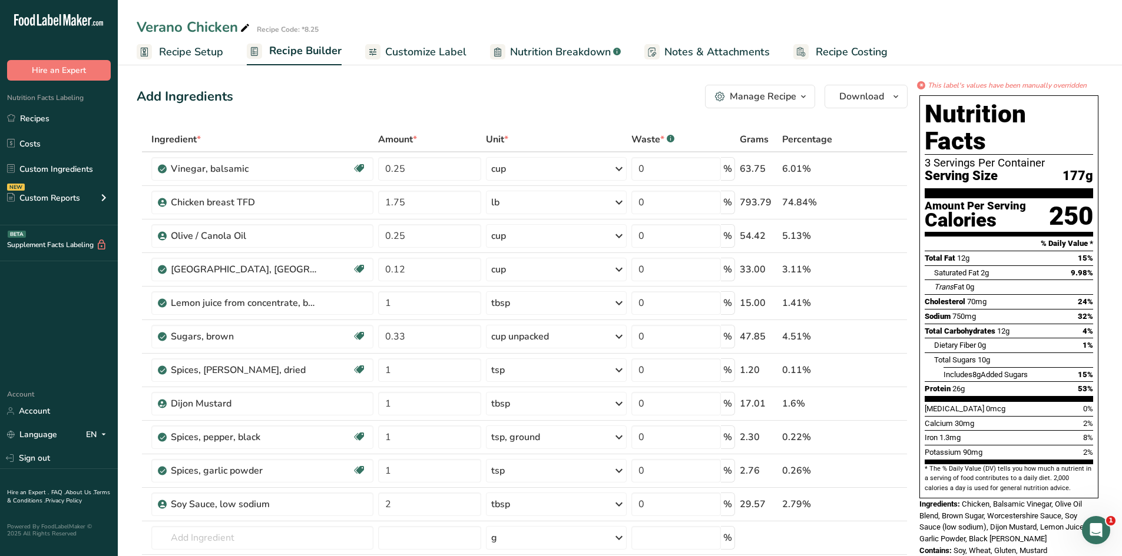  Describe the element at coordinates (244, 505) in the screenshot. I see `div: Soy Sauce, low sodium` at that location.